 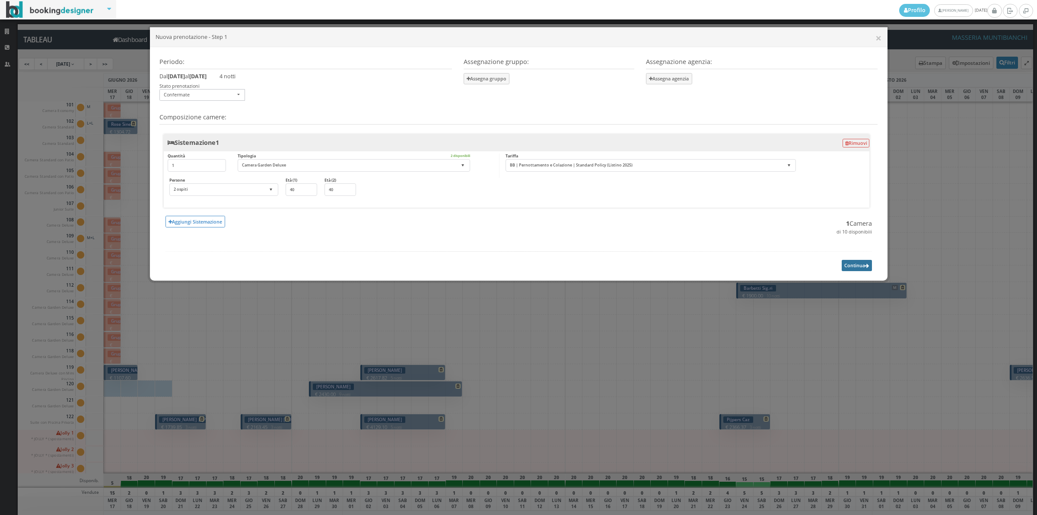 What do you see at coordinates (486, 79) in the screenshot?
I see `button: Assegna gruppo` at bounding box center [486, 79].